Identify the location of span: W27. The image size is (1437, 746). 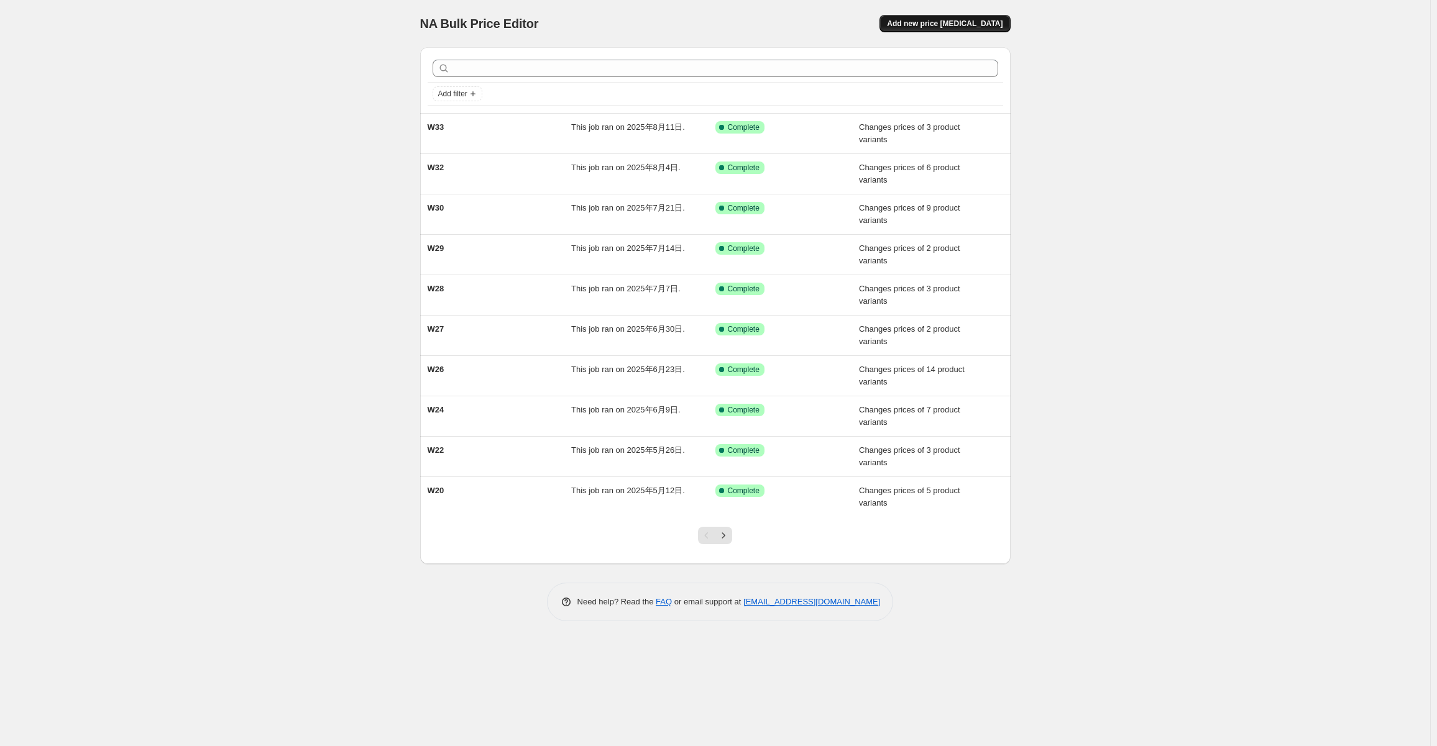
(436, 329).